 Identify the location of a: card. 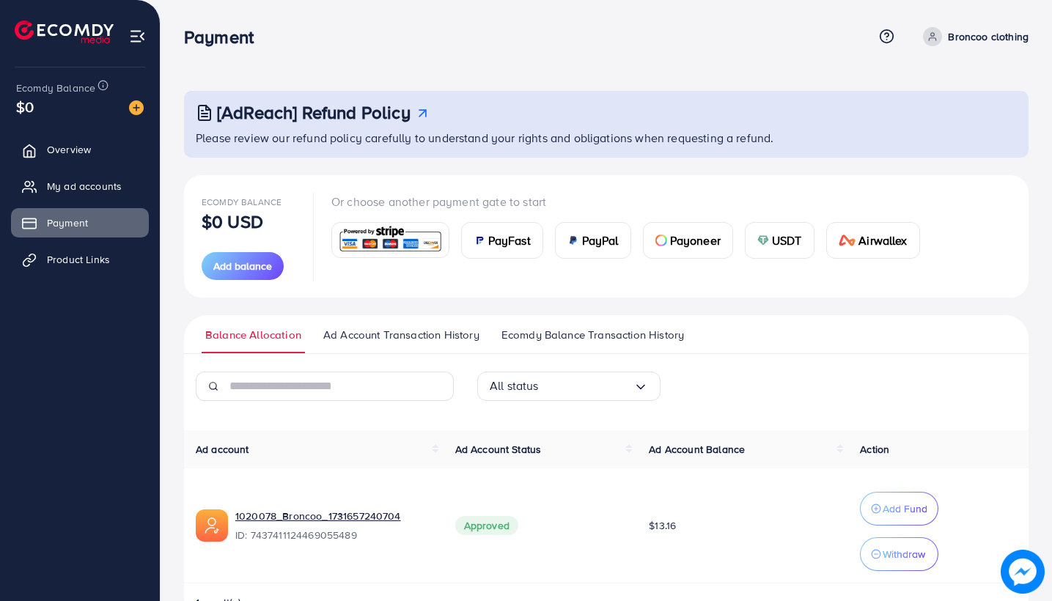
(390, 240).